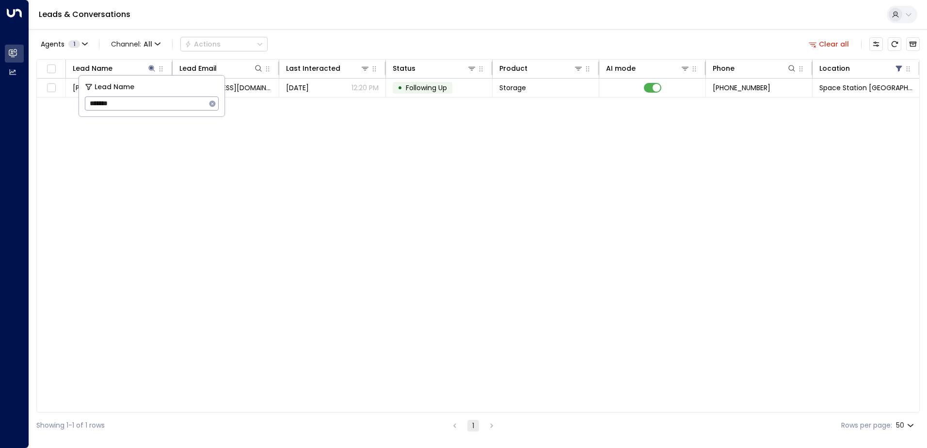  What do you see at coordinates (913, 44) in the screenshot?
I see `button: Archived Leads` at bounding box center [913, 44].